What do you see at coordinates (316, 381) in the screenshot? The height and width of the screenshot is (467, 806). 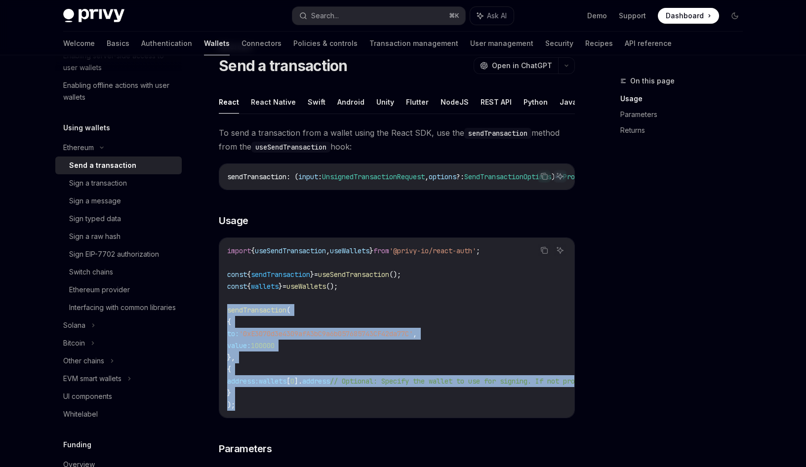 I see `span: address` at bounding box center [316, 381].